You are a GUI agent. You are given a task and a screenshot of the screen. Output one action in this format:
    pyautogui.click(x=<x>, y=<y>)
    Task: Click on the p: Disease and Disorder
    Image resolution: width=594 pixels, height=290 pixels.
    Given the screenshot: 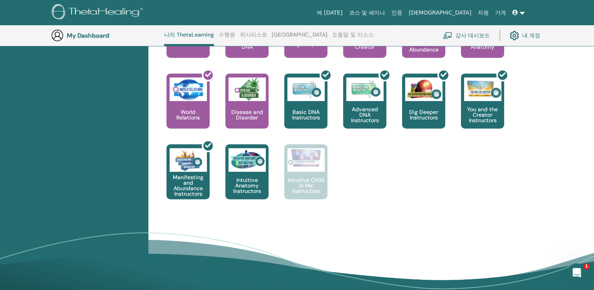 What is the action you would take?
    pyautogui.click(x=247, y=115)
    